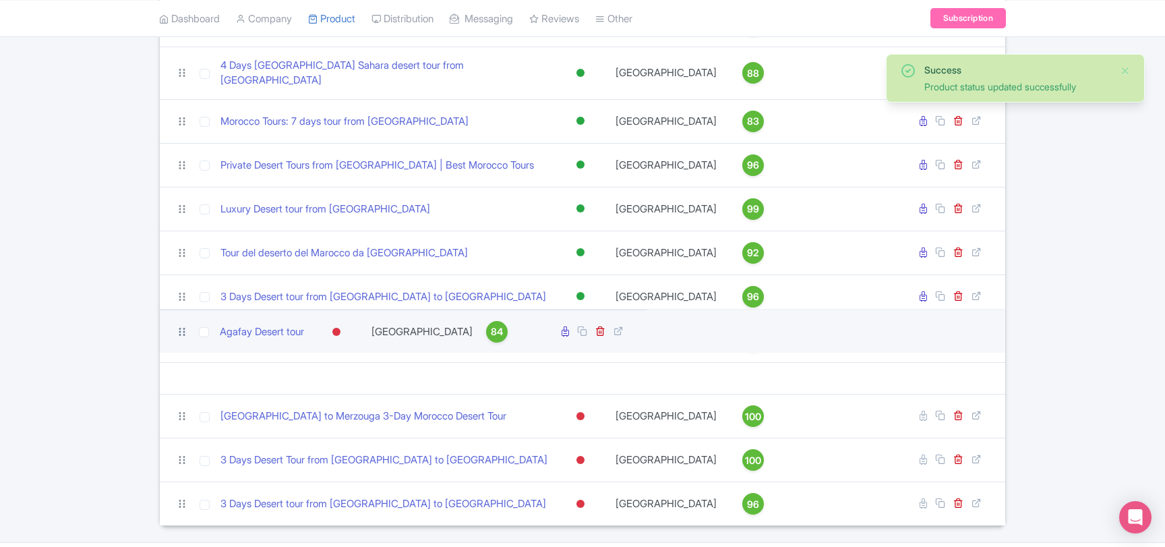 The image size is (1165, 547). I want to click on span: 92, so click(753, 253).